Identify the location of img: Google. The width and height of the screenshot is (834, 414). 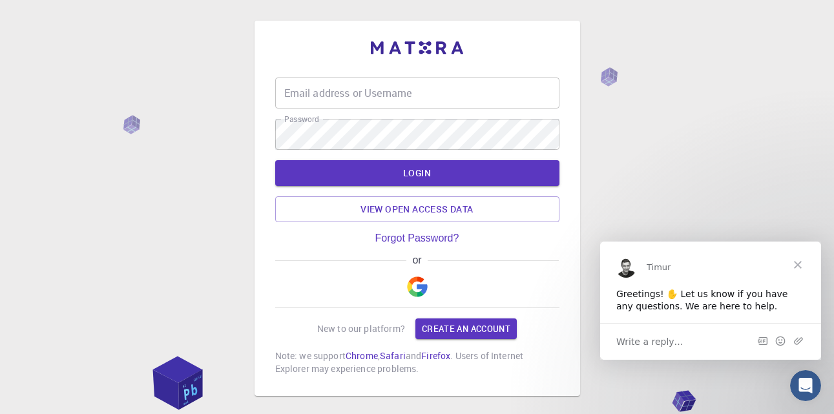
(417, 287).